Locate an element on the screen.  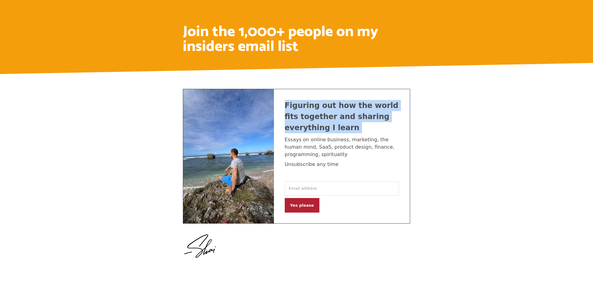
p: Unsubscribe any time is located at coordinates (342, 165).